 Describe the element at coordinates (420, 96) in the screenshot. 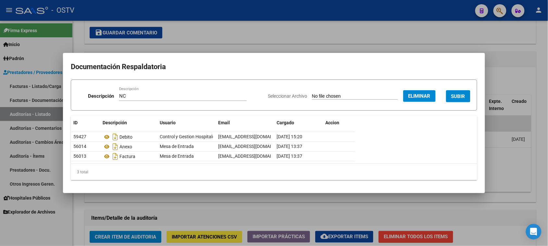

I see `button: Eliminar` at that location.